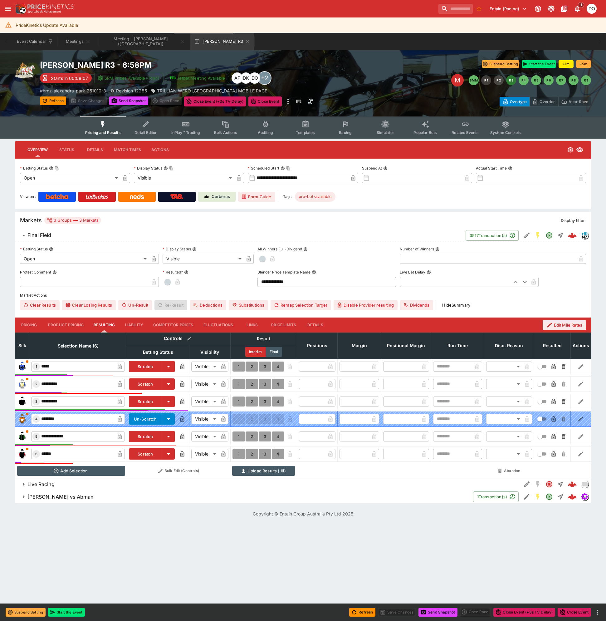  I want to click on p: Starts in 00:08:07, so click(69, 78).